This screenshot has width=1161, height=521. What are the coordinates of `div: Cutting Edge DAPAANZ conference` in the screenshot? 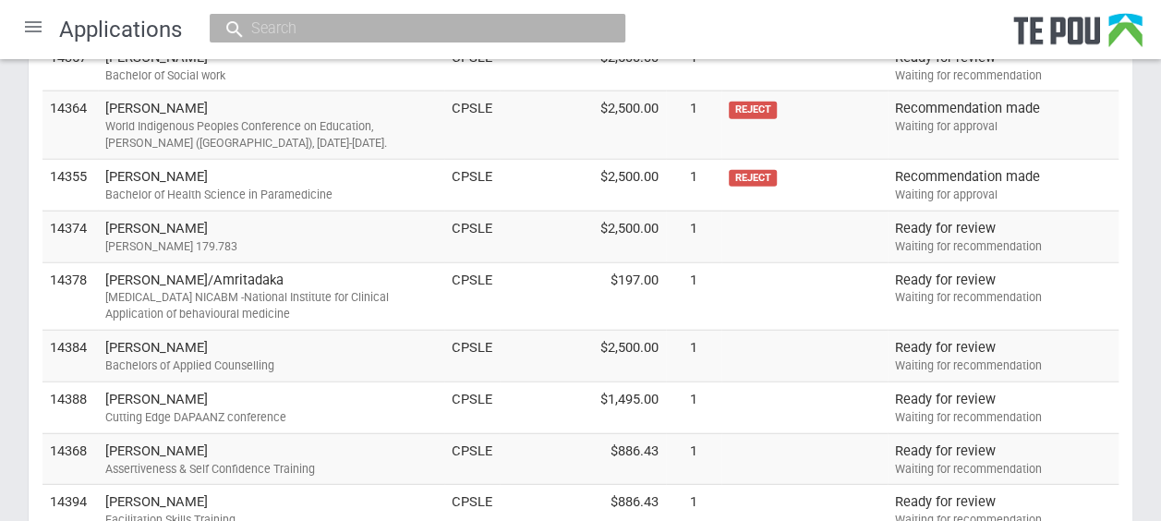 It's located at (271, 418).